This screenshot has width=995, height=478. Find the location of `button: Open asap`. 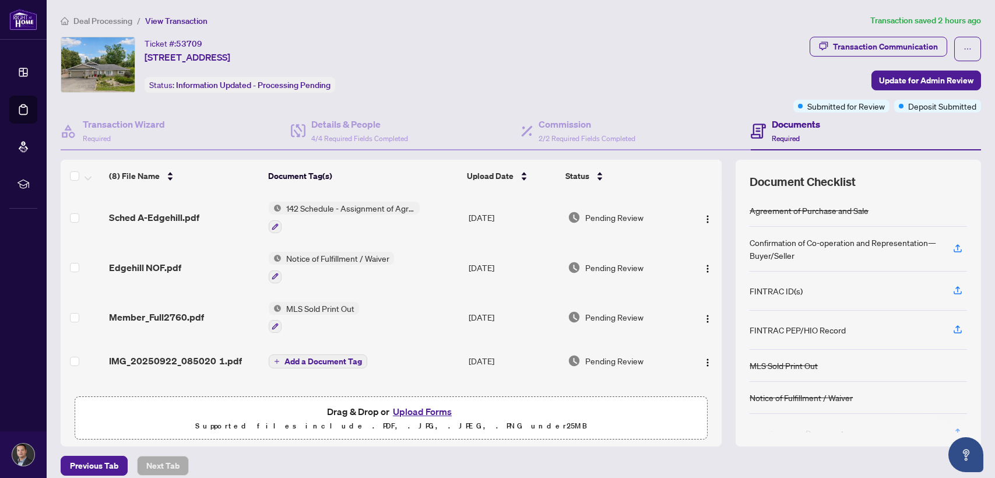

button: Open asap is located at coordinates (966, 455).